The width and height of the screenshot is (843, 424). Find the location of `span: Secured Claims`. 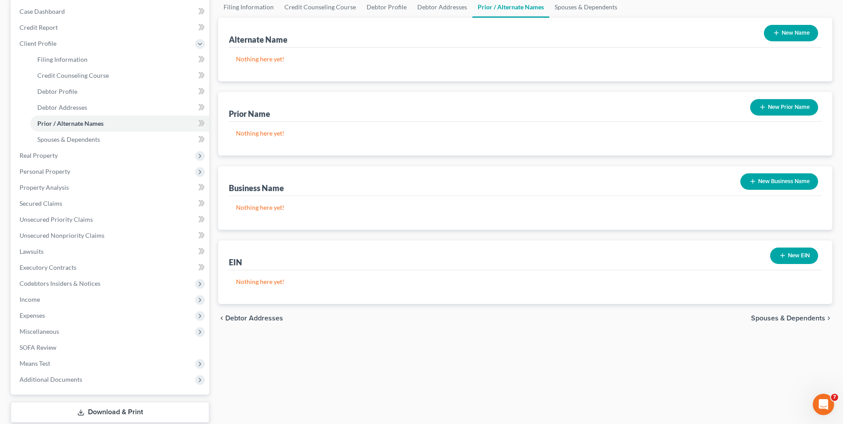

span: Secured Claims is located at coordinates (41, 203).